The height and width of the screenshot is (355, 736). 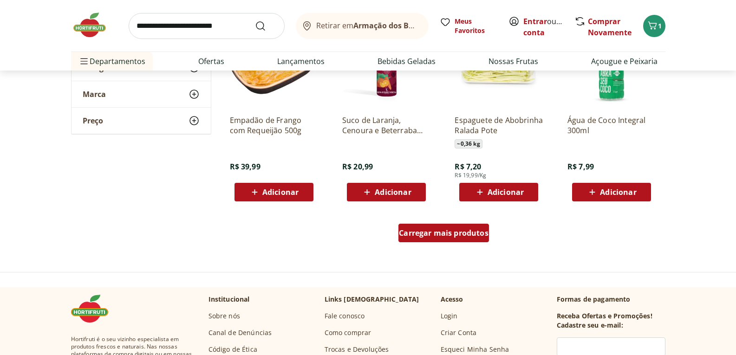 I want to click on p: Espaguete de Abobrinha Ralada Pote, so click(x=498, y=125).